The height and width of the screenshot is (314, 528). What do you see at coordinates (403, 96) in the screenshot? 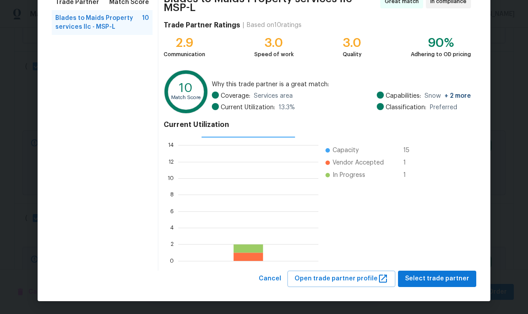
I see `span: Capabilities:` at bounding box center [403, 96].